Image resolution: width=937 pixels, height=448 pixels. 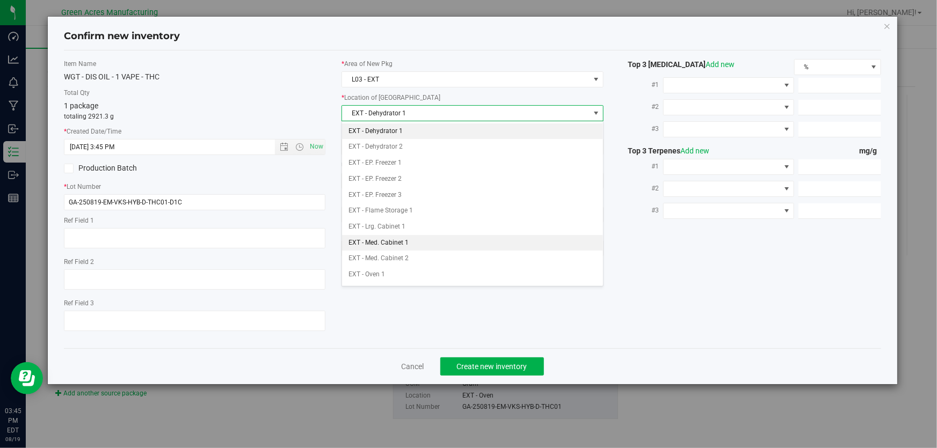 What do you see at coordinates (472, 211) in the screenshot?
I see `li: EXT - Flame Storage 1` at bounding box center [472, 211].